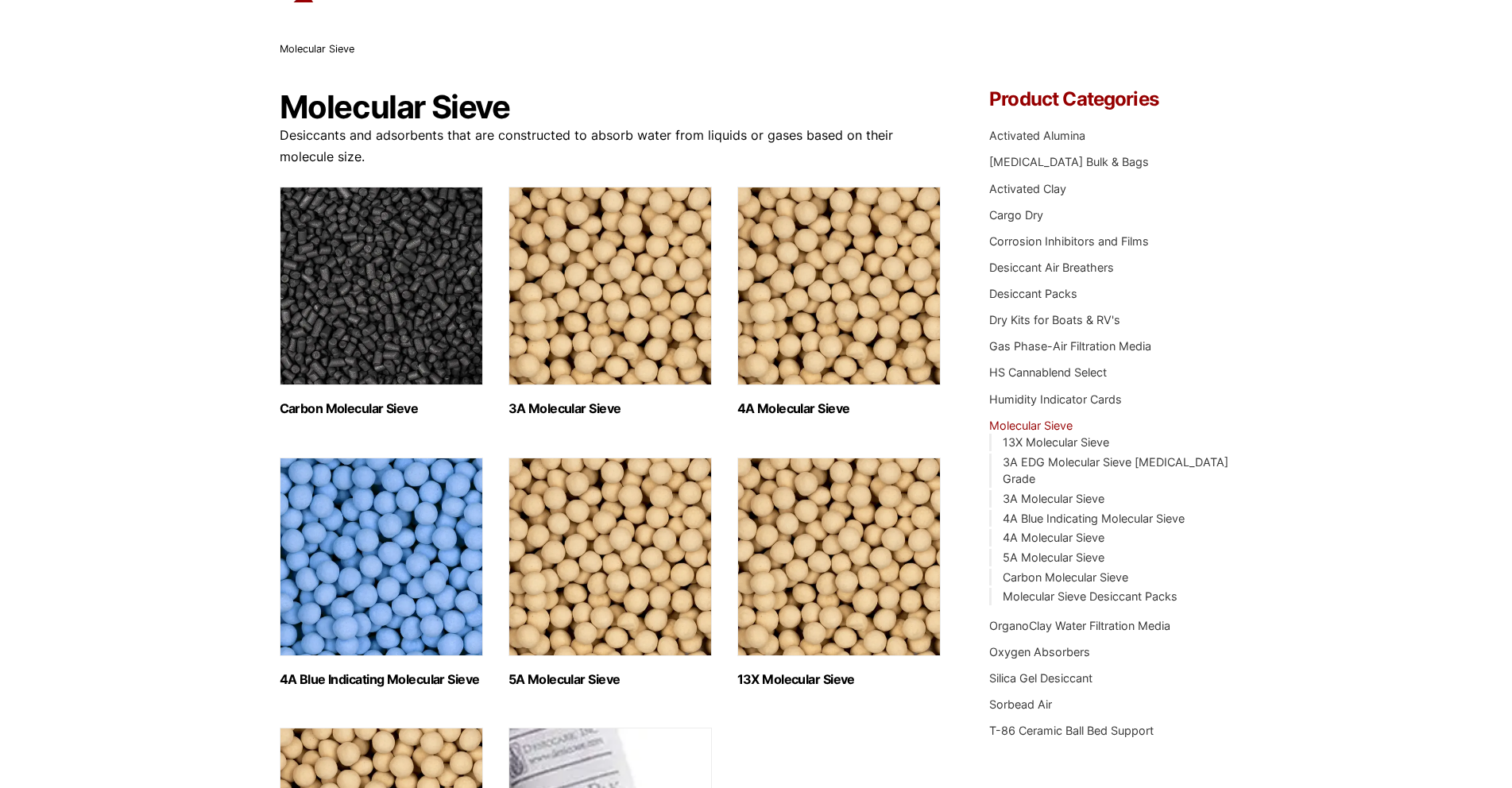 The image size is (1512, 788). I want to click on a: Visit product category 3A Molecular Sieve, so click(610, 301).